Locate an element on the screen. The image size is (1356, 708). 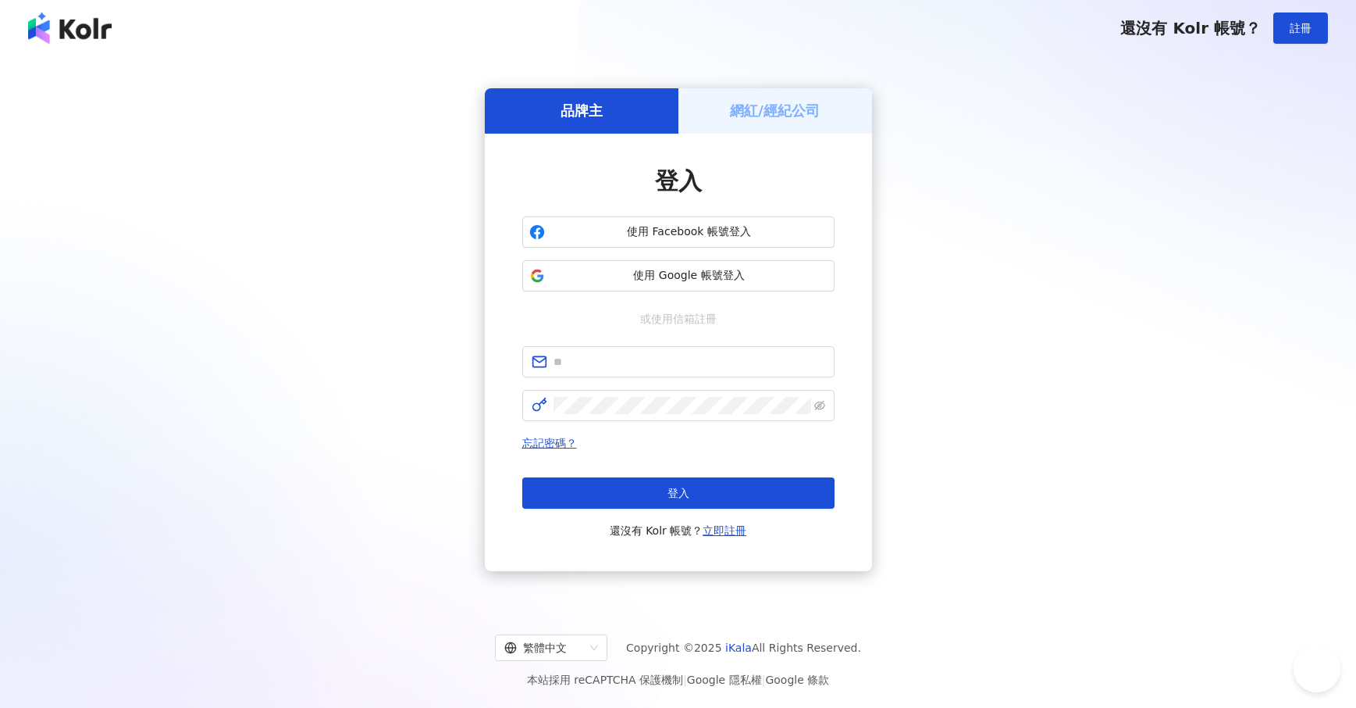
a: Google 條款 is located at coordinates (797, 679).